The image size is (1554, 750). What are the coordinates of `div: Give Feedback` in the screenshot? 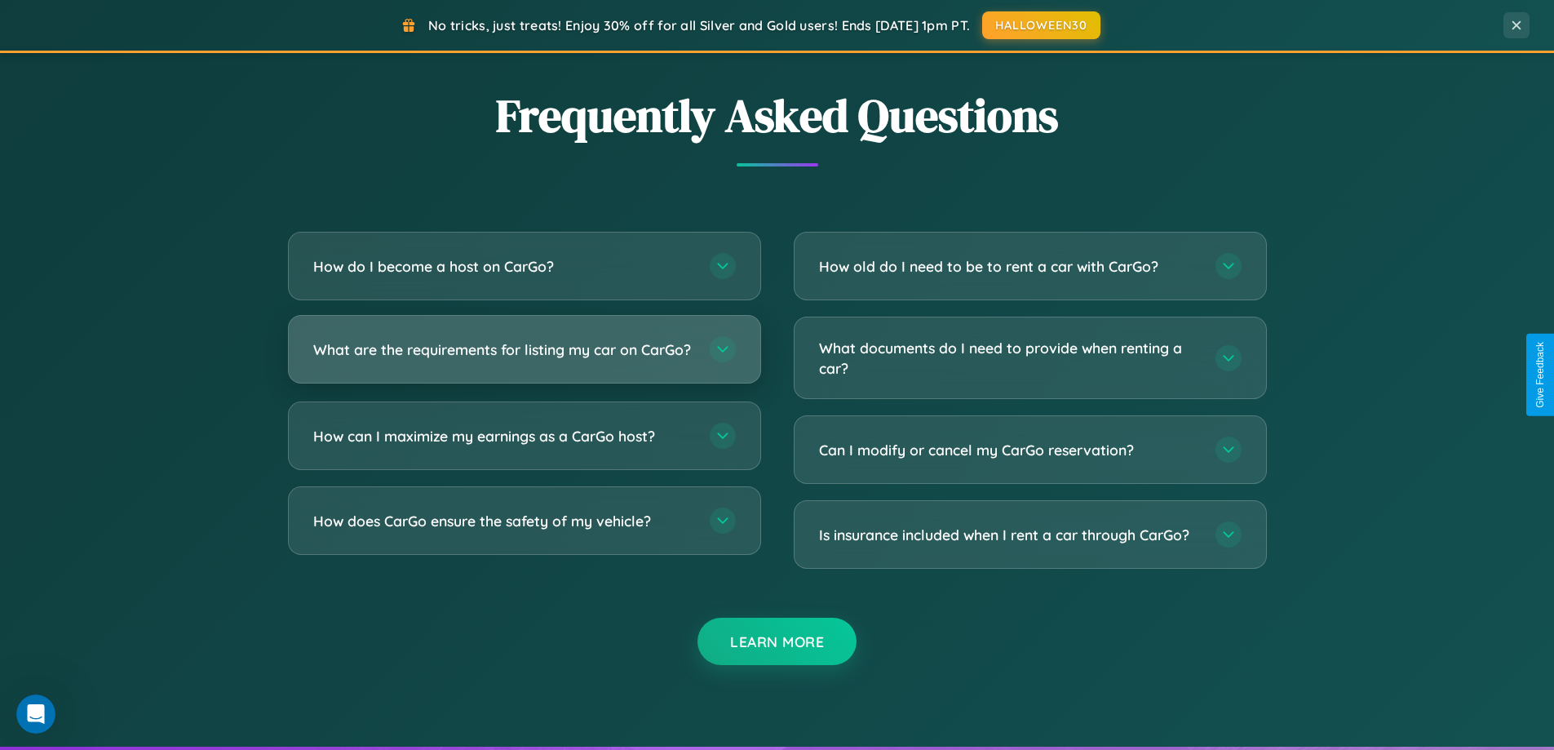 It's located at (1540, 374).